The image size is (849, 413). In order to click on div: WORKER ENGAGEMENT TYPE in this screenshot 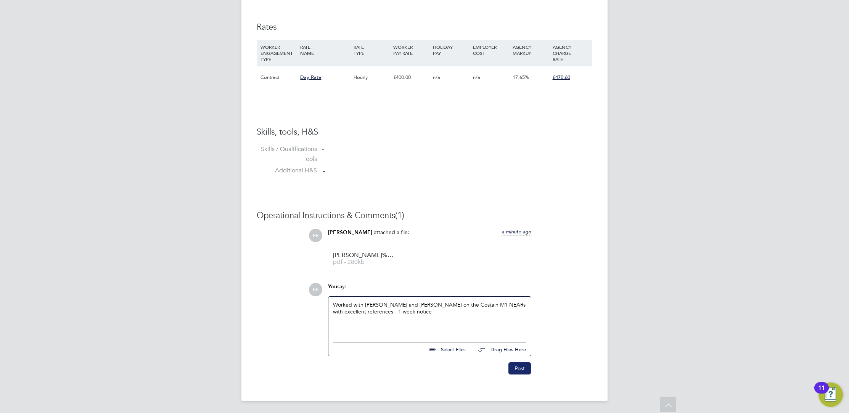, I will do `click(279, 53)`.